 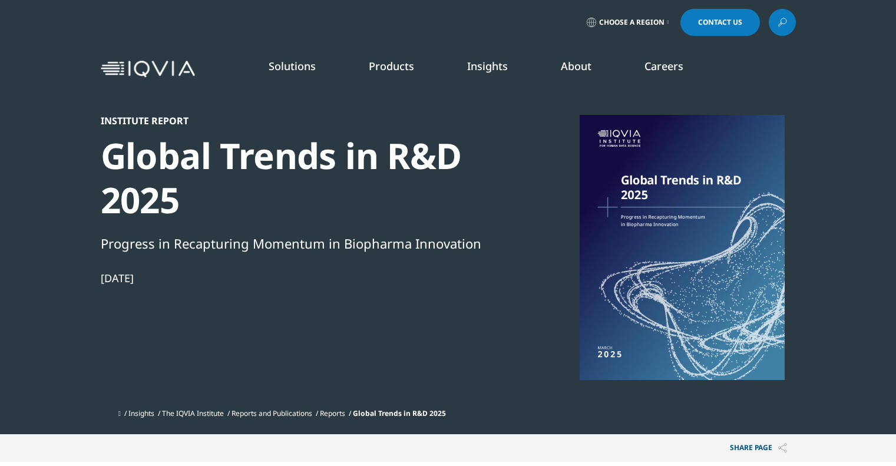 I want to click on span: Contact Us, so click(x=720, y=22).